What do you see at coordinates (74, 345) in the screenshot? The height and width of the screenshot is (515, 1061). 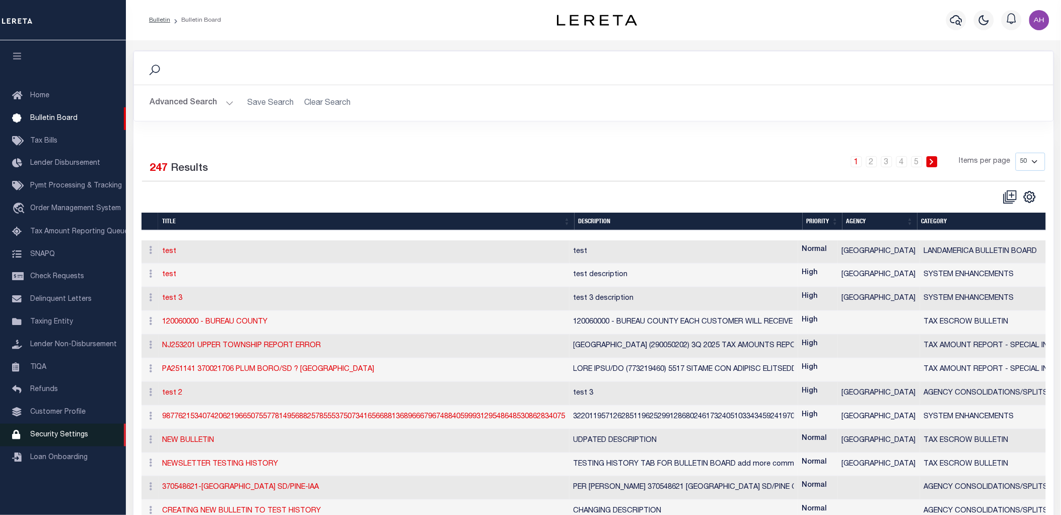 I see `span: Lender Non-Disbursement` at bounding box center [74, 345].